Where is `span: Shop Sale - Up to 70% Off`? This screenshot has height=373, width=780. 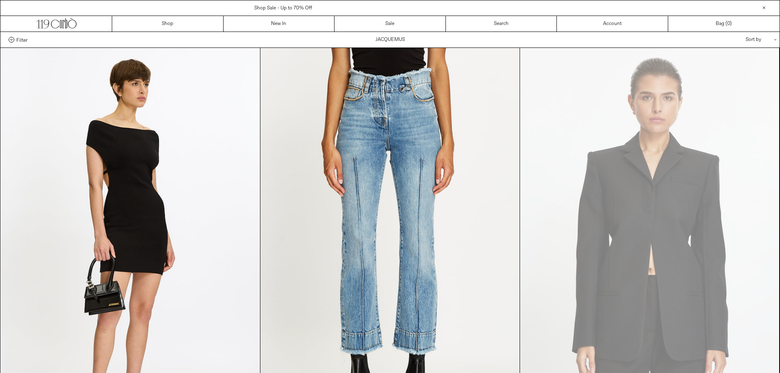 span: Shop Sale - Up to 70% Off is located at coordinates (283, 8).